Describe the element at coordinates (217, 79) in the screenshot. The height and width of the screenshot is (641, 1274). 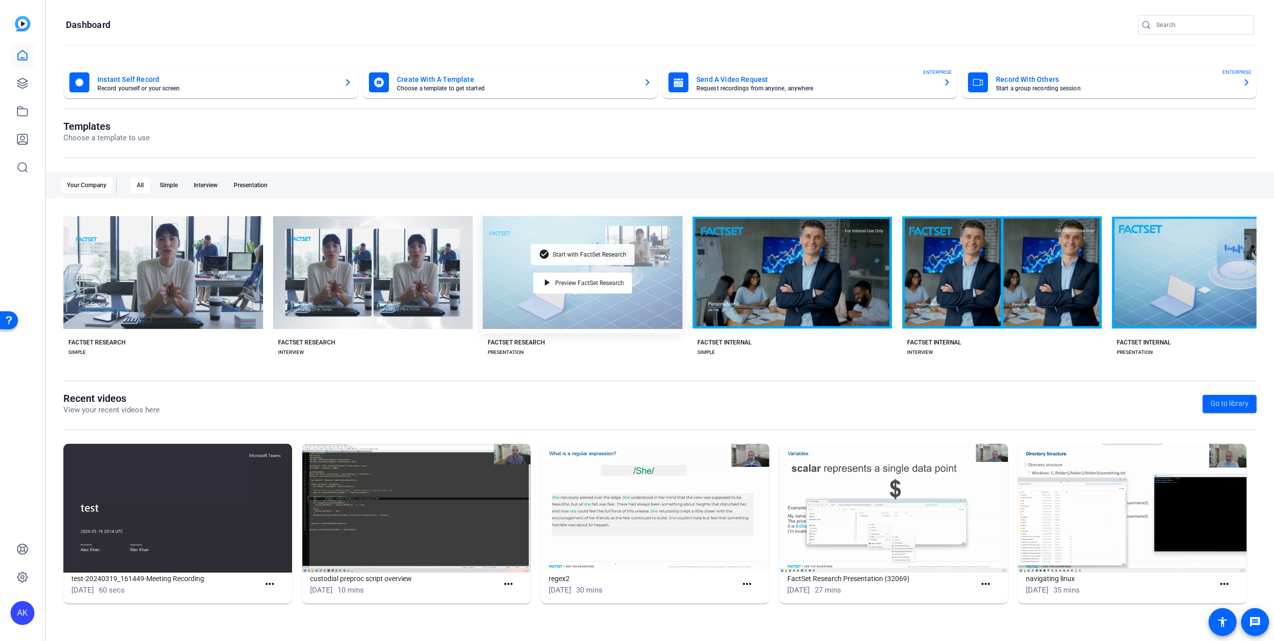
I see `mat-card-title: Instant Self Record` at that location.